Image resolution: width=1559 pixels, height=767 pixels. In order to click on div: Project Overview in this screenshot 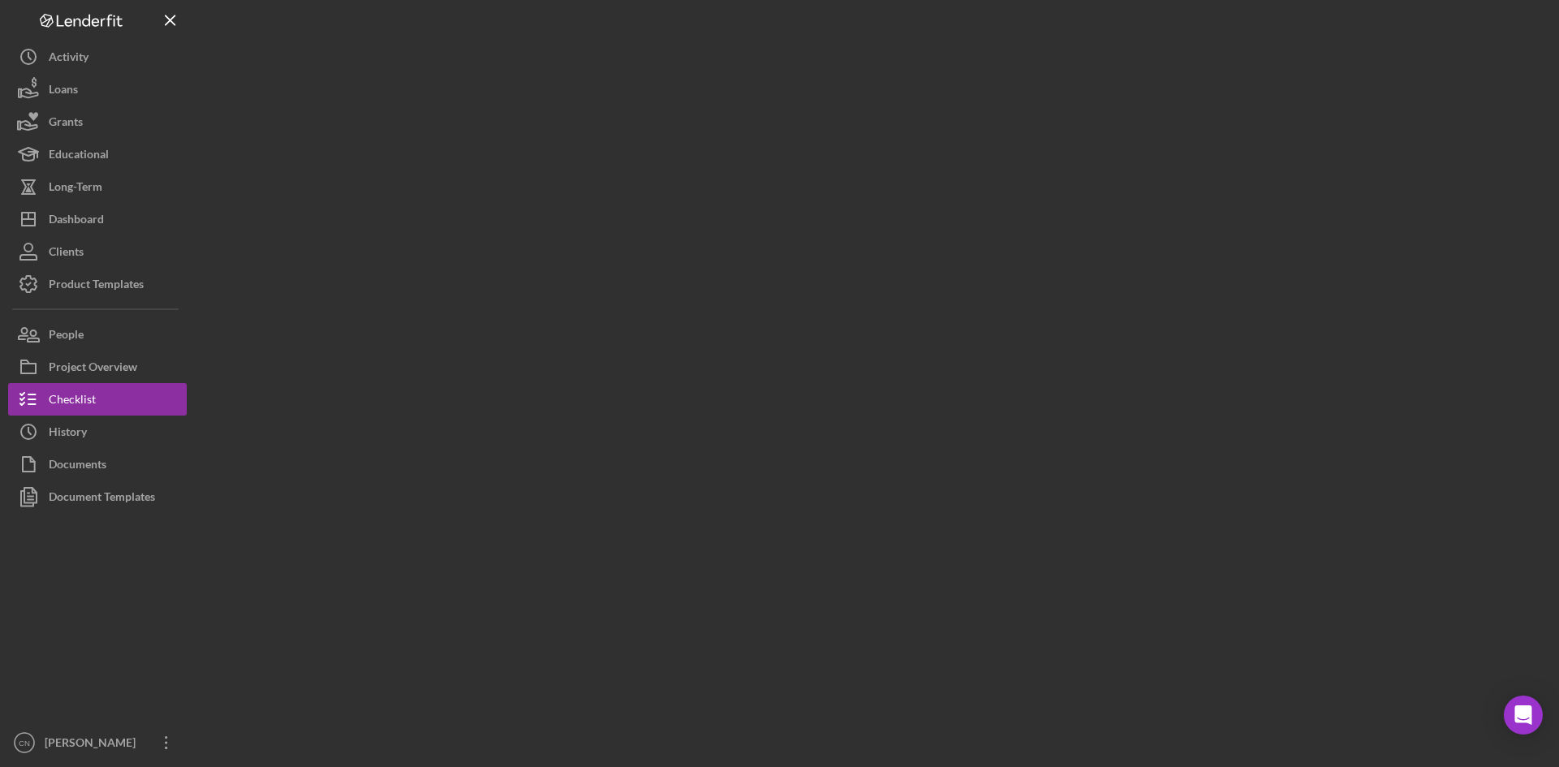, I will do `click(93, 369)`.